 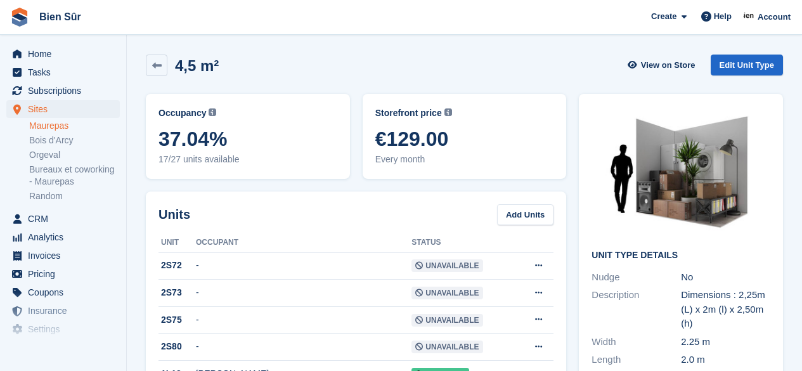 I want to click on span: Capital, so click(x=66, y=347).